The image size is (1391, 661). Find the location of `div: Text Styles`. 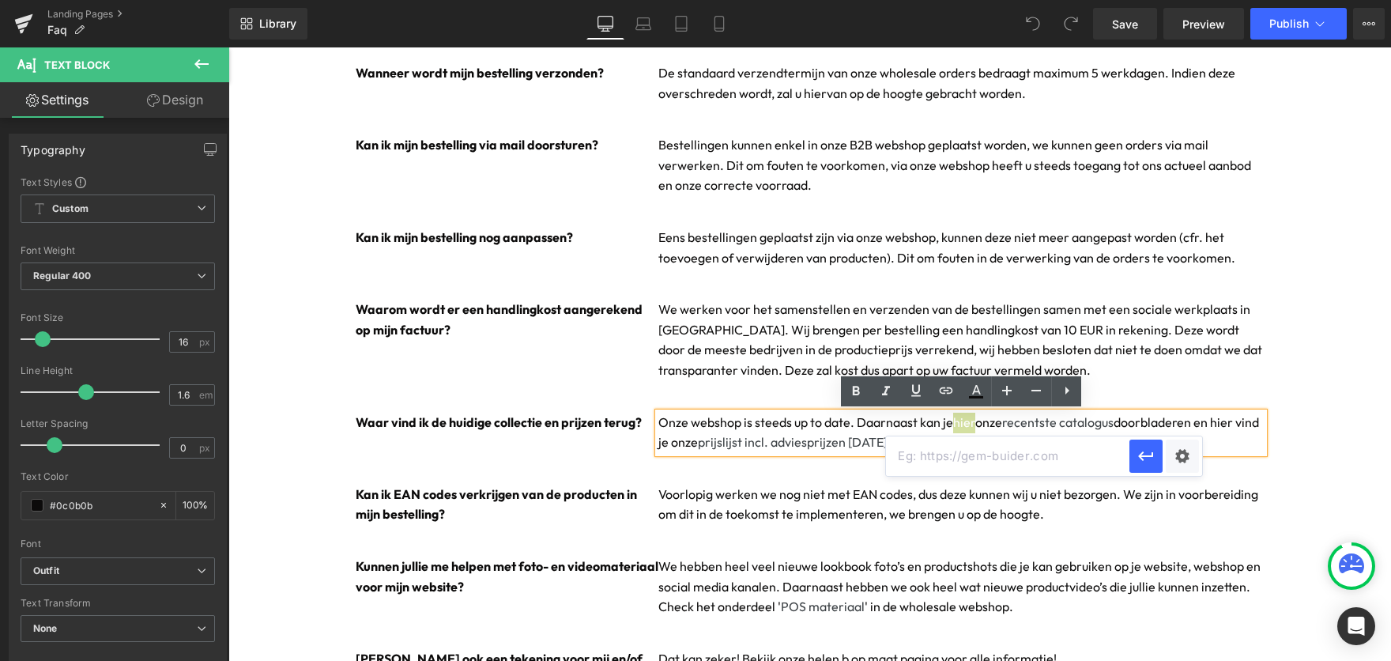

div: Text Styles is located at coordinates (118, 182).